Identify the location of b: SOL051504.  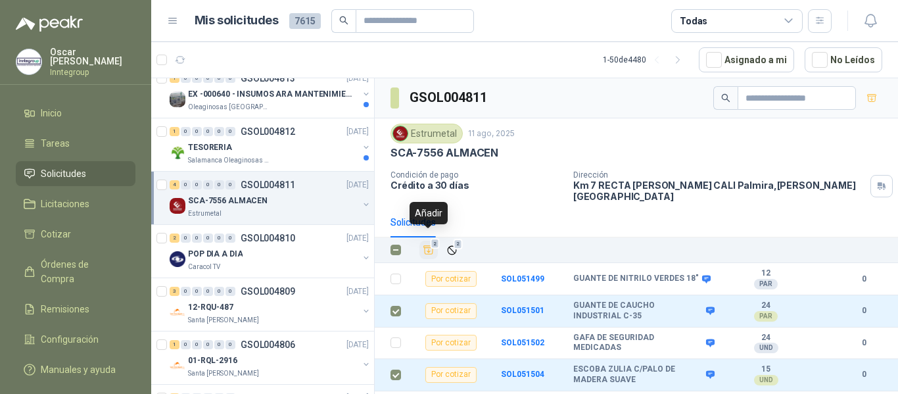
(523, 374).